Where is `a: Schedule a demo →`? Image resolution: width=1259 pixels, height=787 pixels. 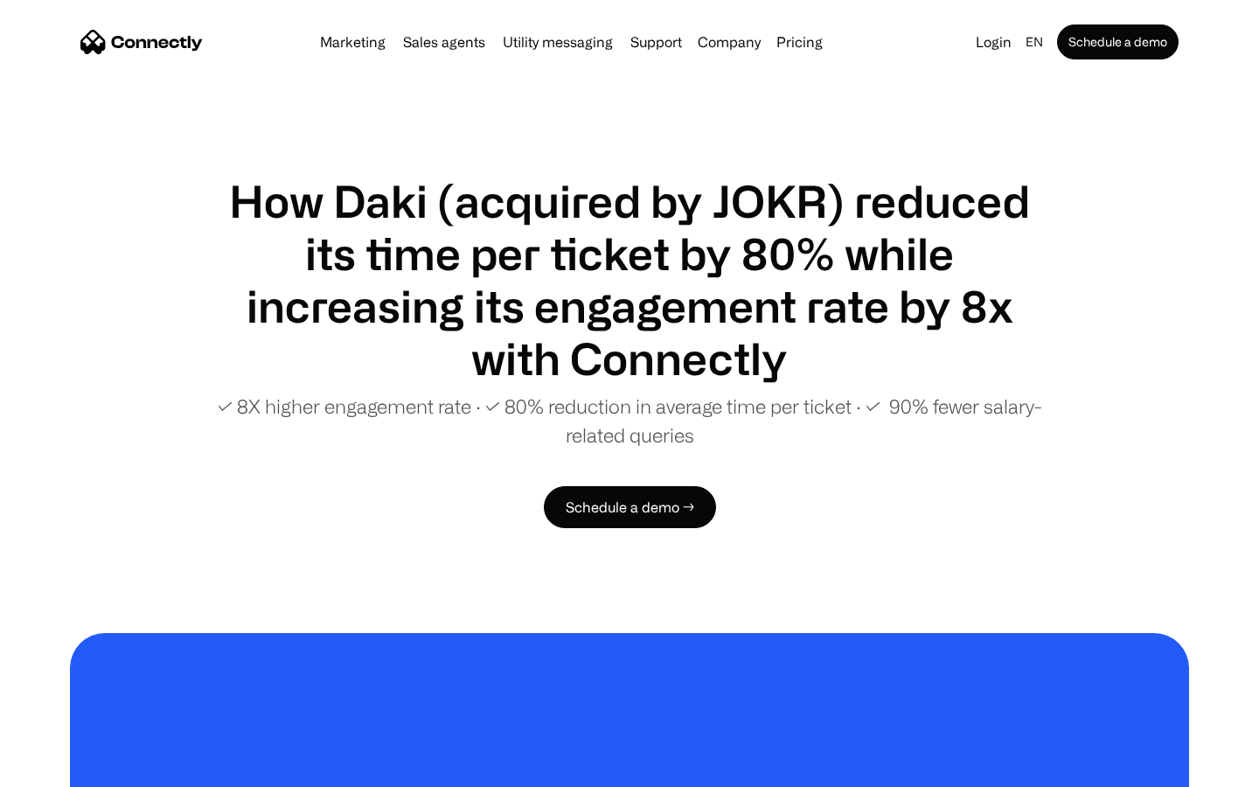
a: Schedule a demo → is located at coordinates (629, 507).